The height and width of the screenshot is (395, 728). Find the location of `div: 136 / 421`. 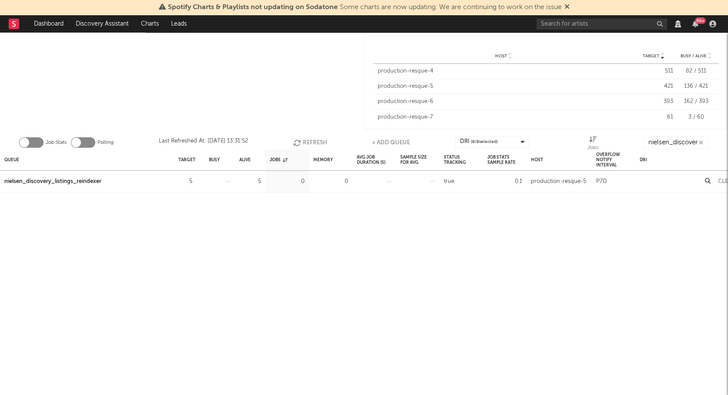

div: 136 / 421 is located at coordinates (696, 87).